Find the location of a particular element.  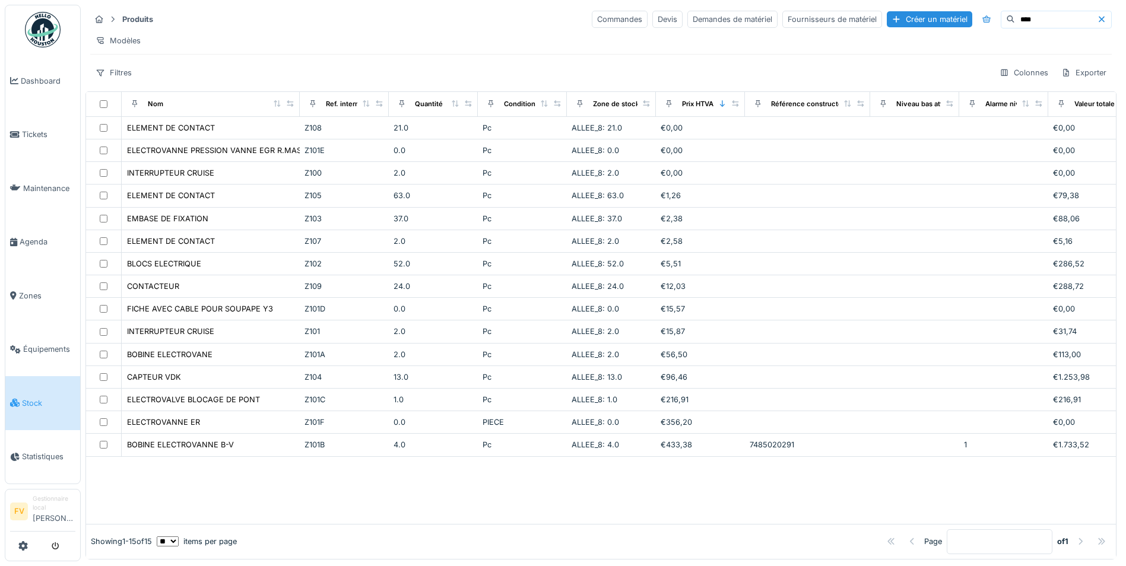

div: Z108 is located at coordinates (344, 128).